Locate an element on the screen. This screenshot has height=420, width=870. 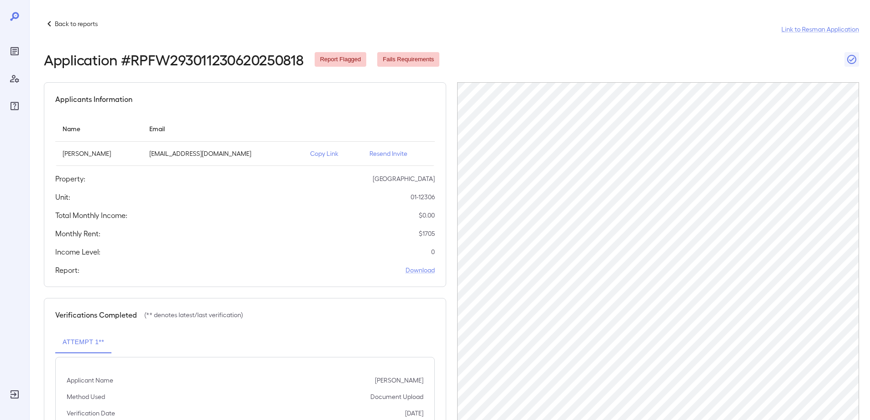
h5: Verifications Completed is located at coordinates (96, 315).